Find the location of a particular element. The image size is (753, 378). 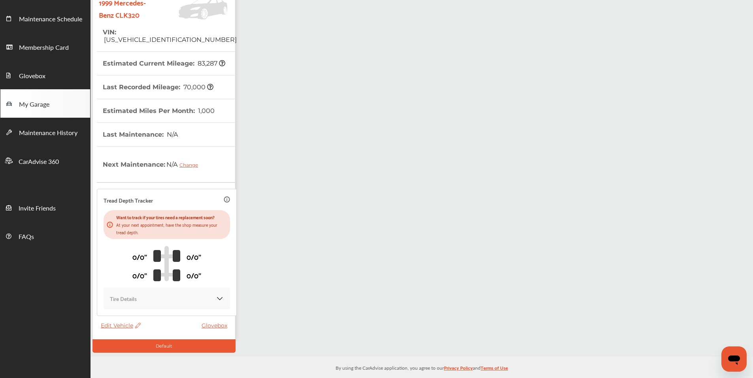

a: Privacy Policy is located at coordinates (458, 370).